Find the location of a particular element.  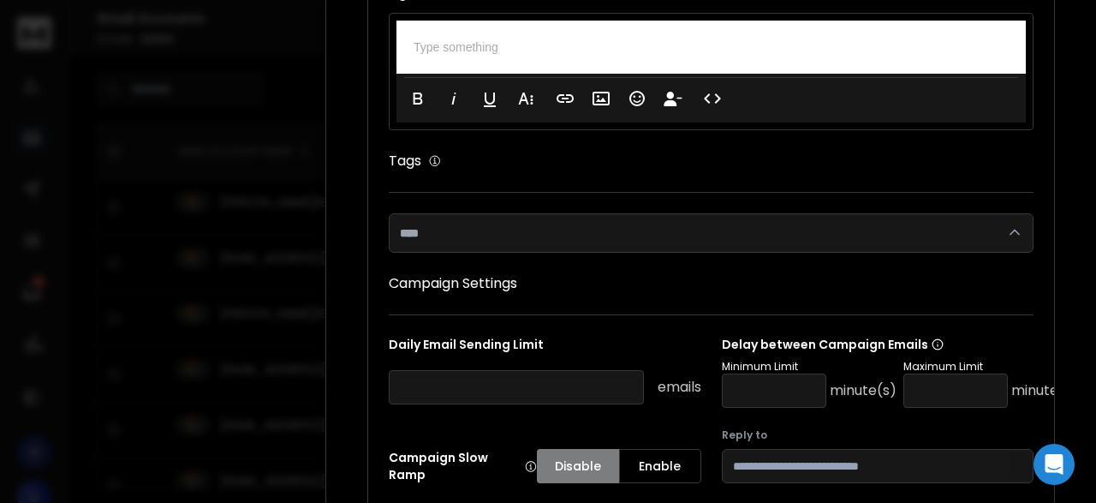

h1: Tags is located at coordinates (405, 161).